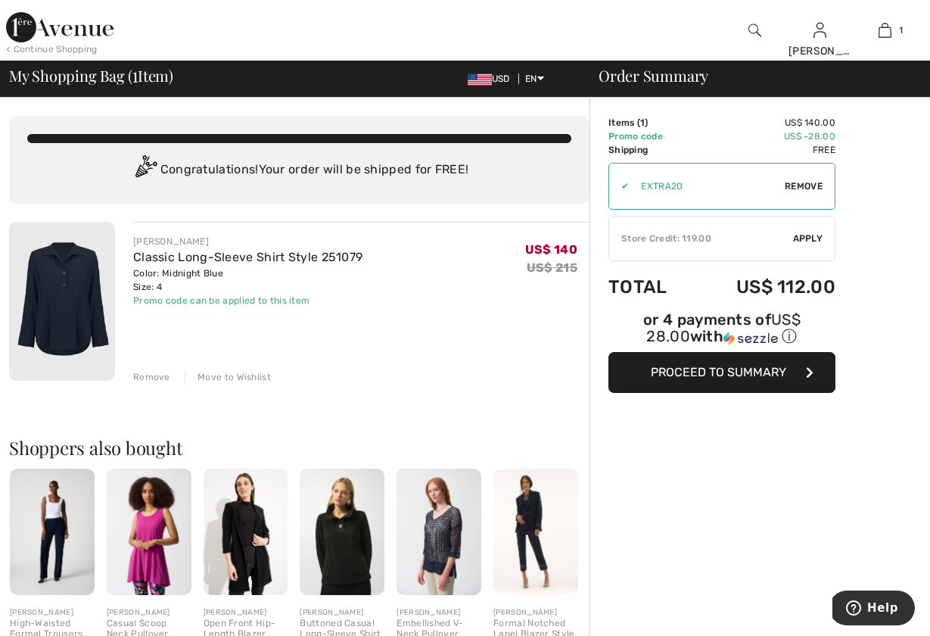 The width and height of the screenshot is (930, 636). Describe the element at coordinates (439, 532) in the screenshot. I see `img: Embellished V-Neck Pullover Style 241922` at that location.